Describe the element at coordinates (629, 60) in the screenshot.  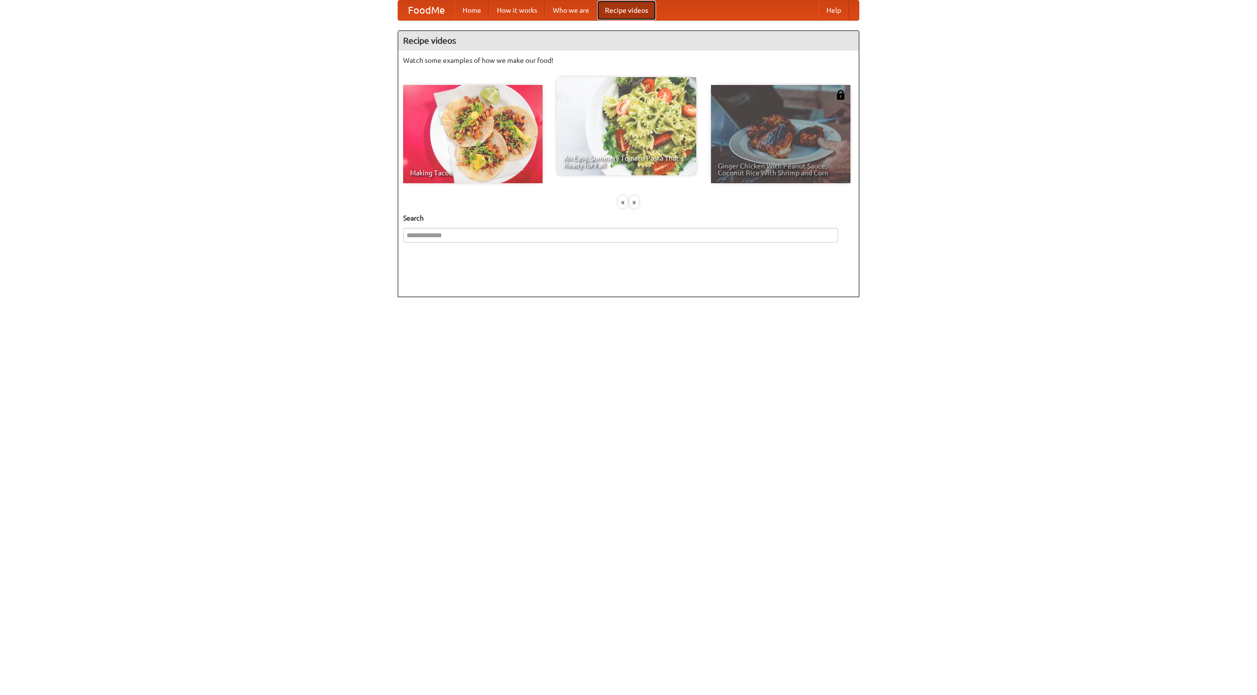
I see `p: Watch some examples of how we make our food!` at that location.